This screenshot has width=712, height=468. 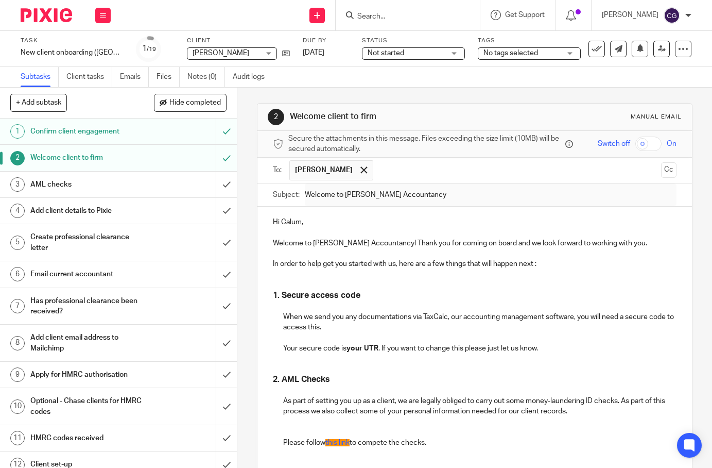 I want to click on p: As part of setting you up as a client, we are legally obliged to carry out some money-laundering ..., so click(x=479, y=406).